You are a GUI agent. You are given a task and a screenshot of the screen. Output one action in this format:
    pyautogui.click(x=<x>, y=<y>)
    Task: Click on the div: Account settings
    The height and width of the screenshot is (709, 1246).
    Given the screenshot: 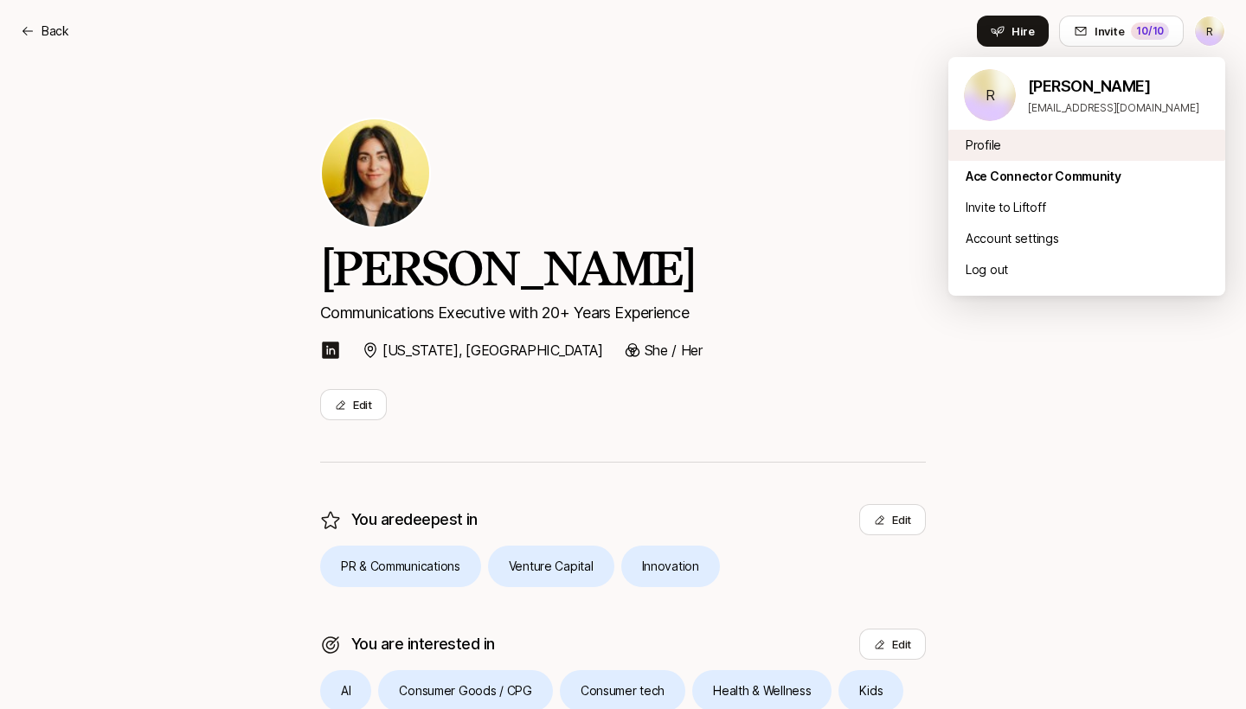 What is the action you would take?
    pyautogui.click(x=1087, y=239)
    